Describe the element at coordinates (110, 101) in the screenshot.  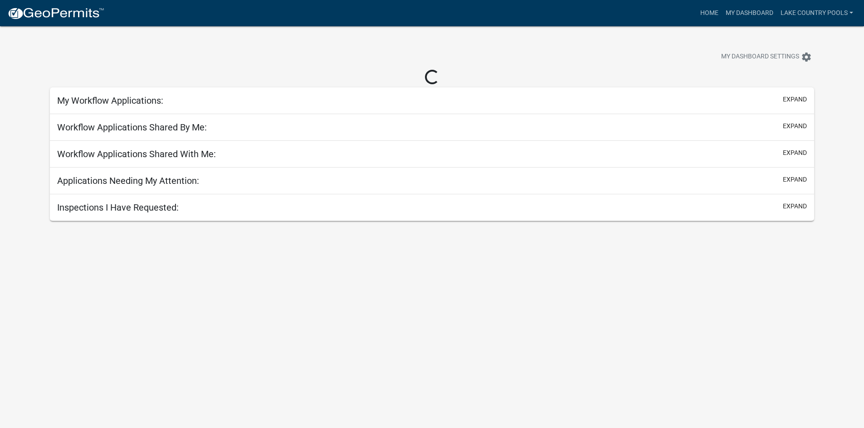
I see `h5: My Workflow Applications:` at that location.